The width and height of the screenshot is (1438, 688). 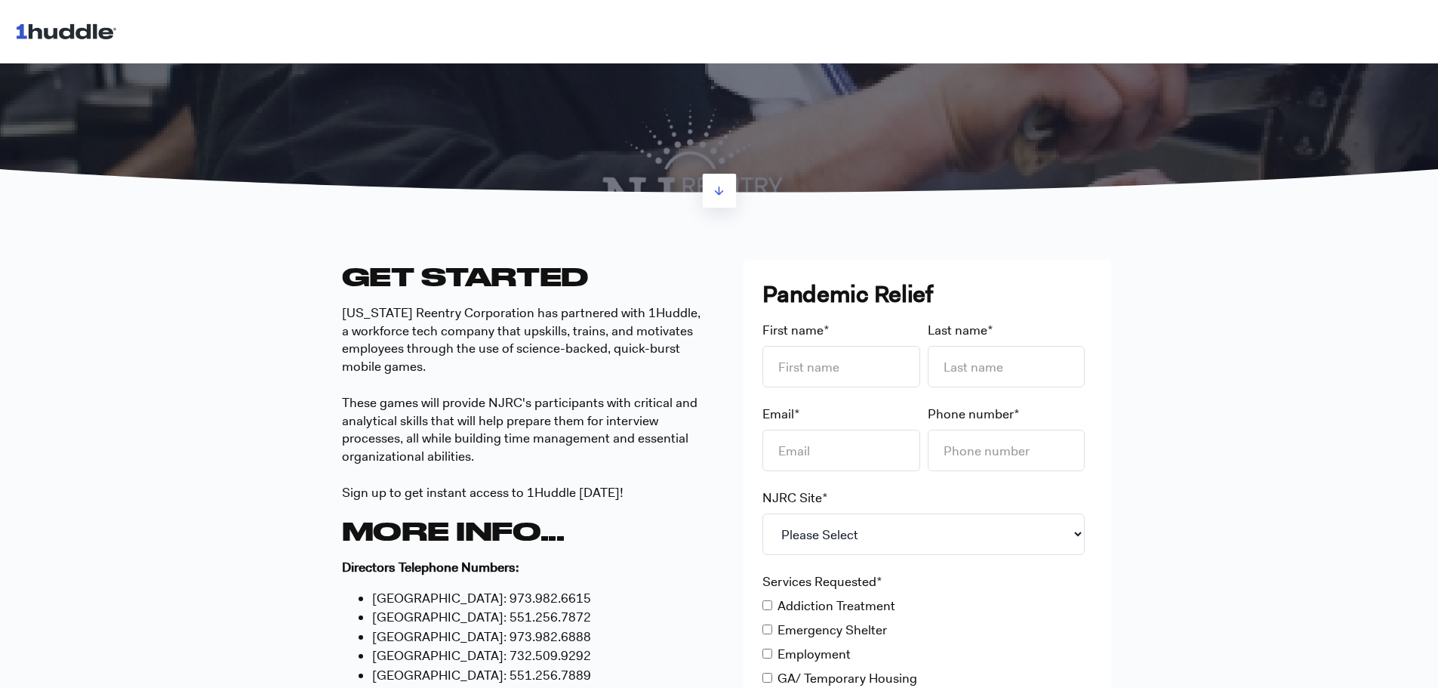 What do you see at coordinates (819, 581) in the screenshot?
I see `span: Services Requested` at bounding box center [819, 581].